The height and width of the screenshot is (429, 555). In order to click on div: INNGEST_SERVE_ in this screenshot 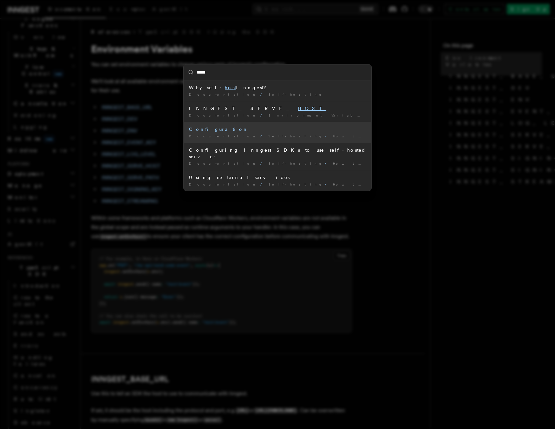, I will do `click(277, 108)`.